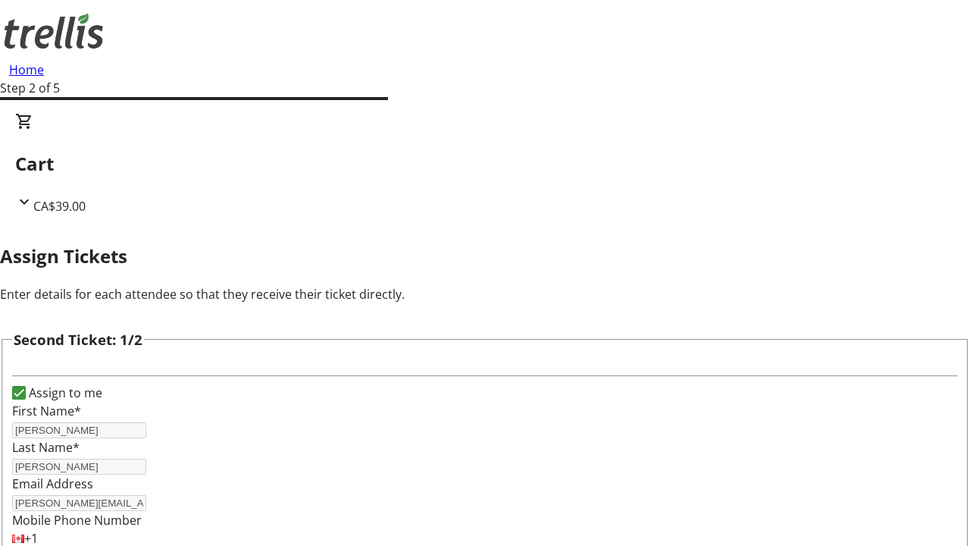  Describe the element at coordinates (485, 164) in the screenshot. I see `div: CartCA$39.00` at that location.